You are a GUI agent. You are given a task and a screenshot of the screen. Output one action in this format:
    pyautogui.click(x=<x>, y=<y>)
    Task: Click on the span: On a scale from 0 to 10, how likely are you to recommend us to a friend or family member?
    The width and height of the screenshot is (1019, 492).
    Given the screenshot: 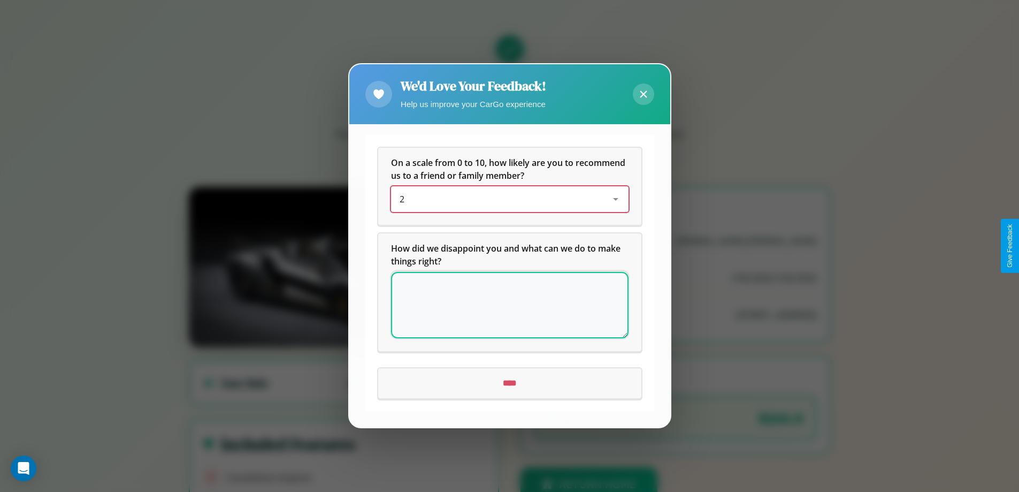 What is the action you would take?
    pyautogui.click(x=509, y=170)
    